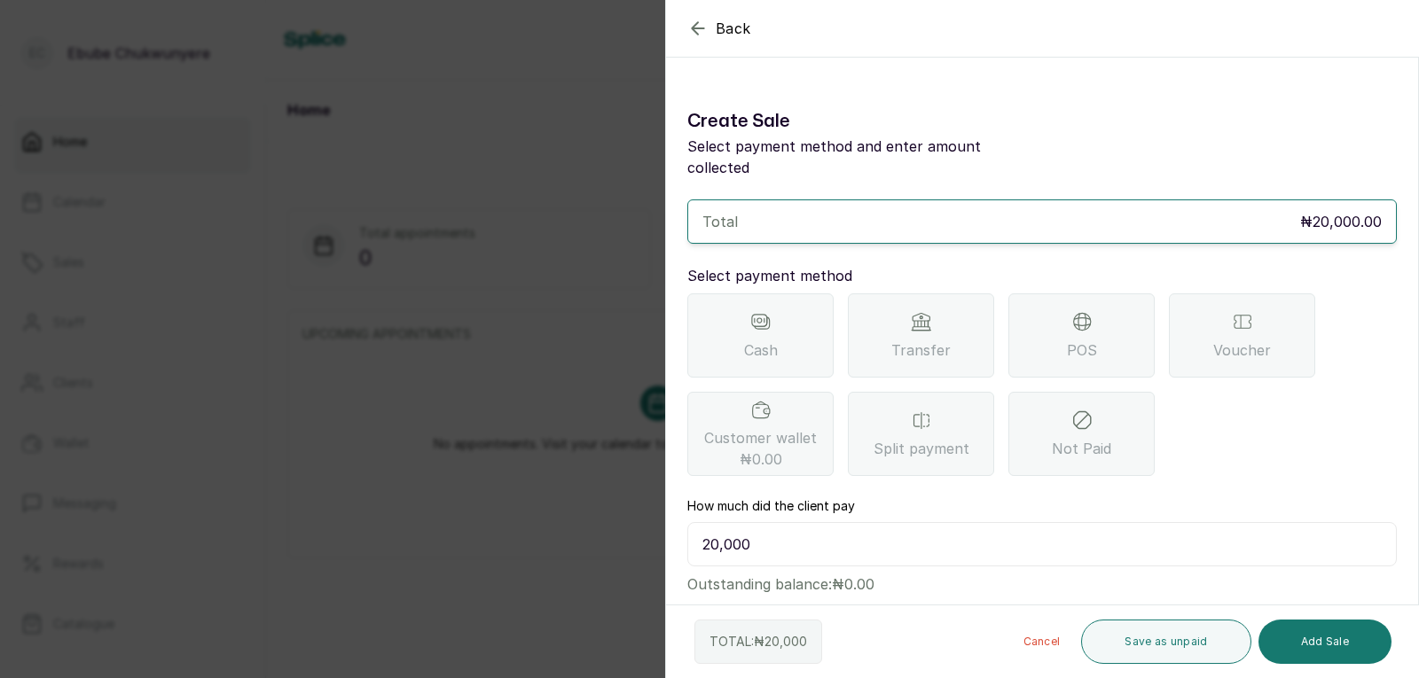 This screenshot has height=678, width=1419. Describe the element at coordinates (1042, 642) in the screenshot. I see `button: Cancel` at that location.